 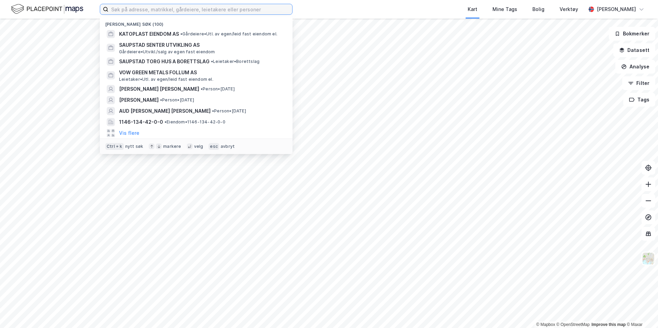 What do you see at coordinates (134, 147) in the screenshot?
I see `div: nytt søk` at bounding box center [134, 147].